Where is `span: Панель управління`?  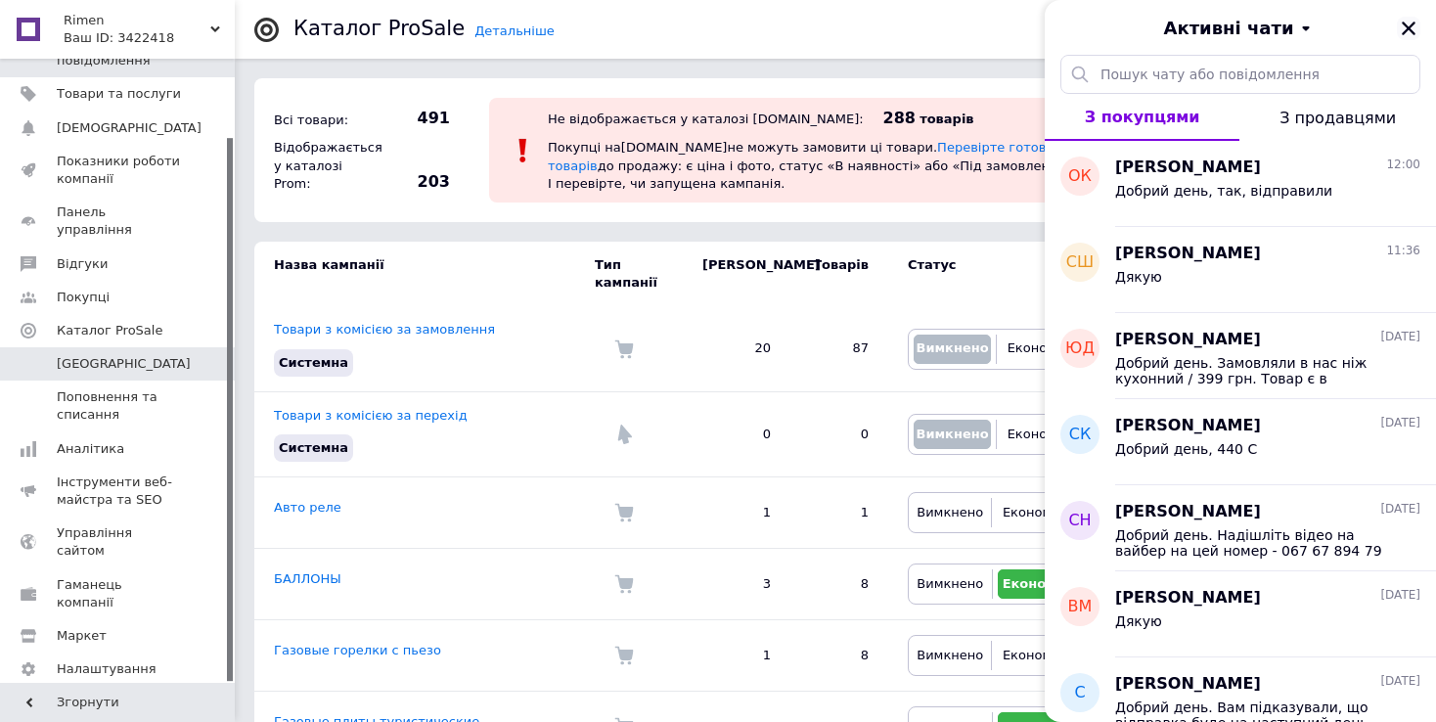
span: Панель управління is located at coordinates (118, 221).